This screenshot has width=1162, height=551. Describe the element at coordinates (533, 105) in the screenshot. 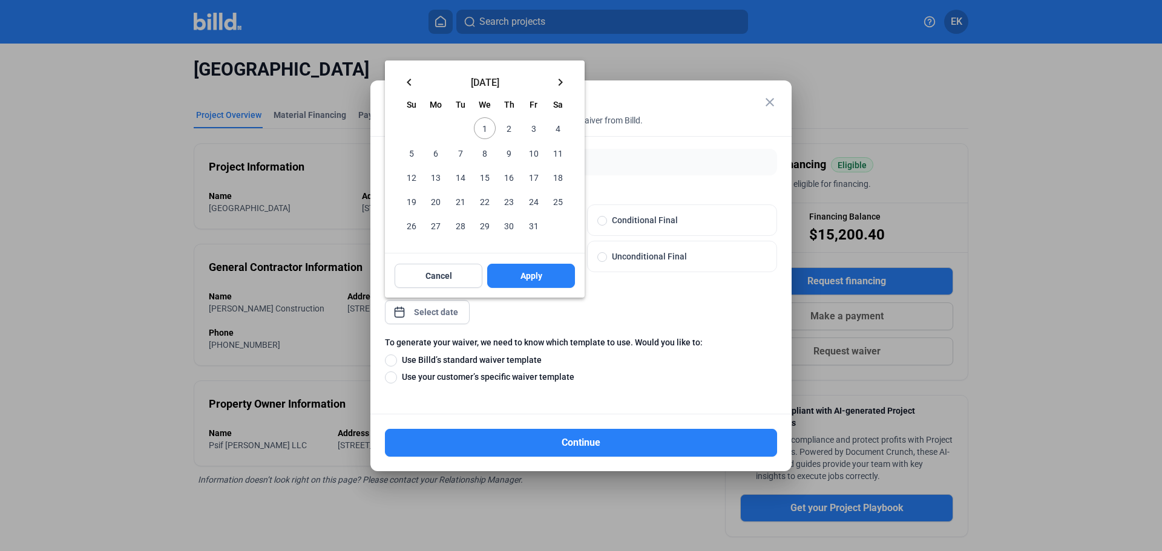

I see `span: Fr` at that location.